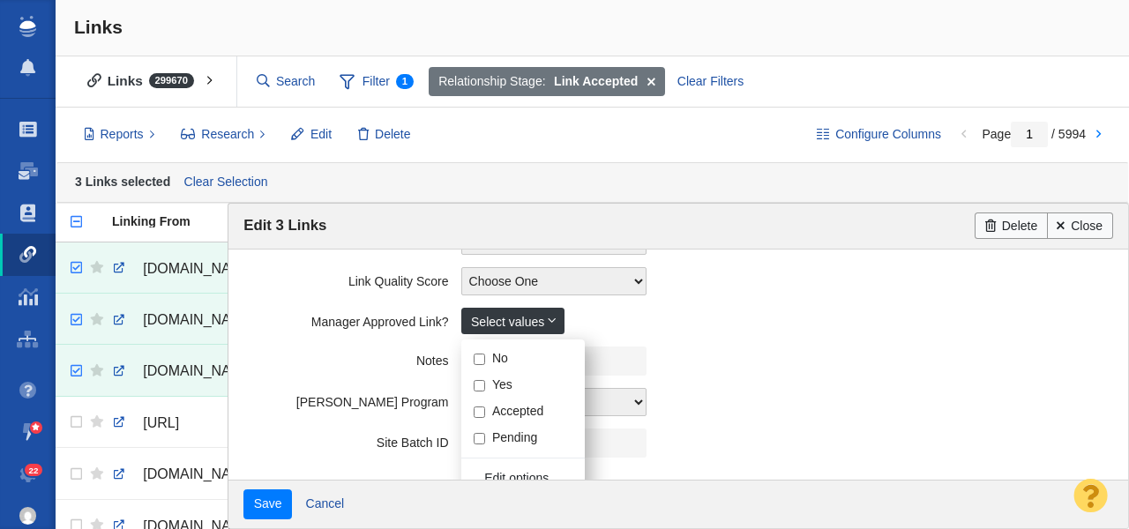  Describe the element at coordinates (1080, 226) in the screenshot. I see `a: Close` at that location.